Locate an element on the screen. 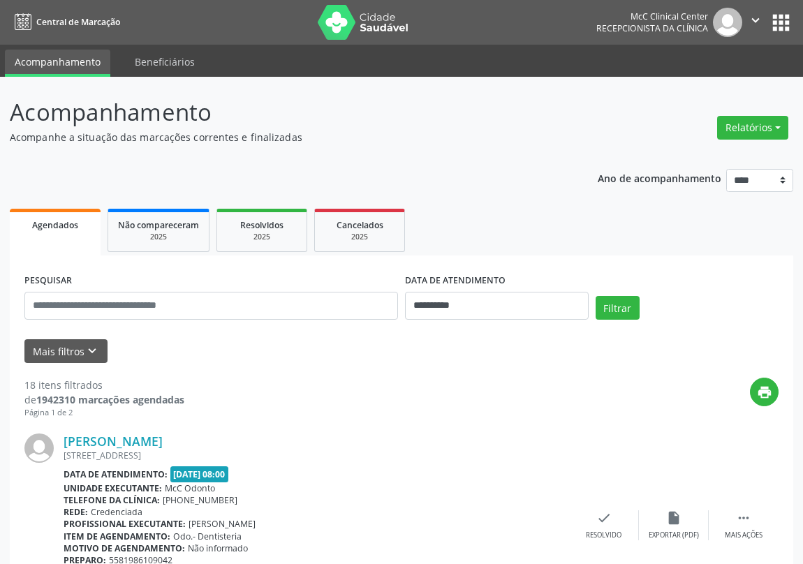 The width and height of the screenshot is (803, 564). strong: 1942310 marcações agendadas is located at coordinates (110, 399).